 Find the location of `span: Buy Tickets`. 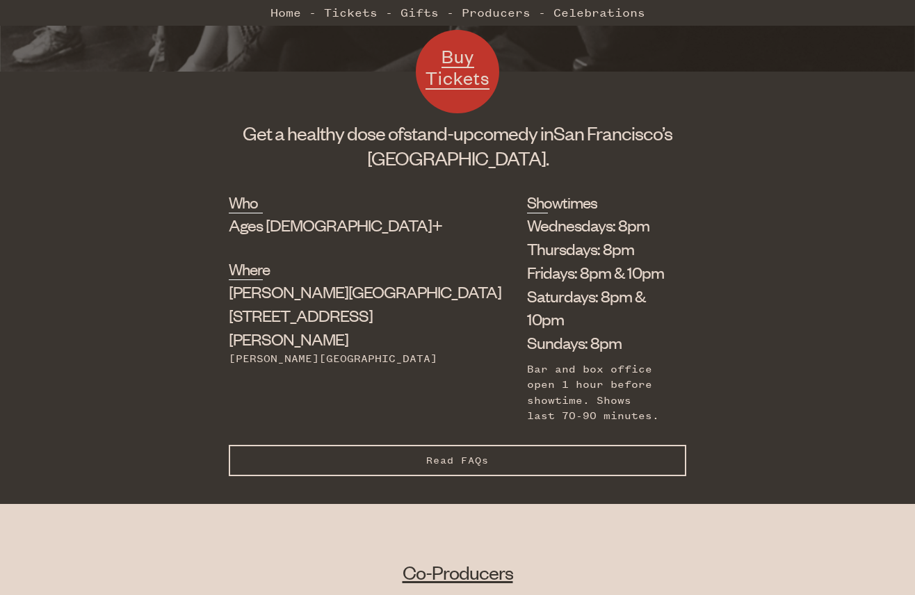

span: Buy Tickets is located at coordinates (457, 67).